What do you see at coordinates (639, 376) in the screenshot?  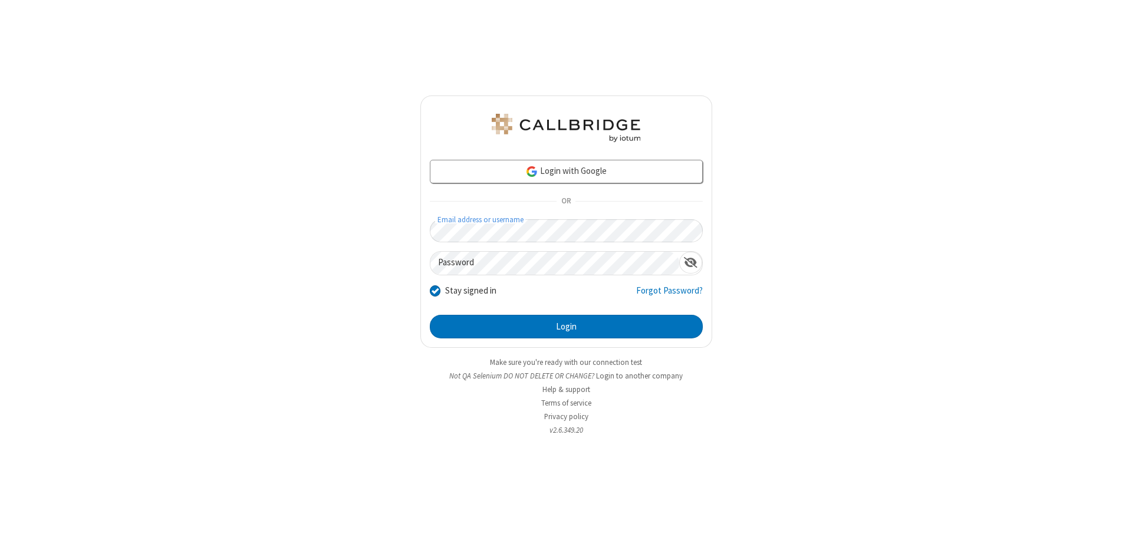 I see `button: Login to another company` at bounding box center [639, 376].